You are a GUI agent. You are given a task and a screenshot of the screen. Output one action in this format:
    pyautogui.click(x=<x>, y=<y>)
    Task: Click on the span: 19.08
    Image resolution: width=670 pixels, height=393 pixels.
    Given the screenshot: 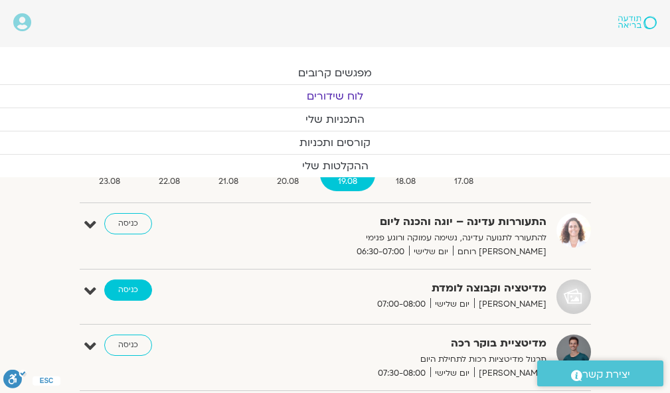 What is the action you would take?
    pyautogui.click(x=347, y=181)
    